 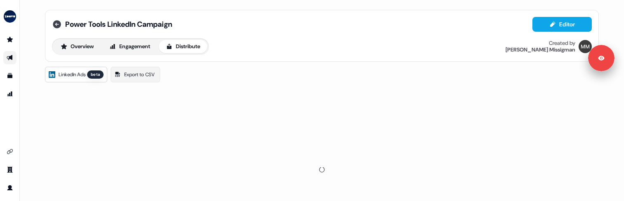 I want to click on button: Distribute, so click(x=183, y=47).